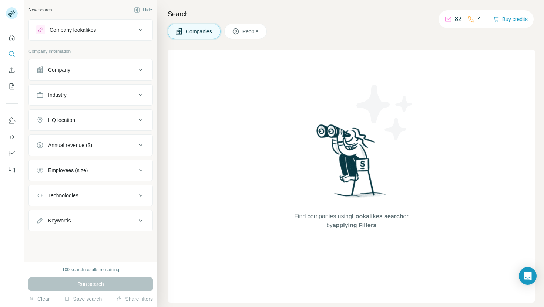  I want to click on button: Search, so click(12, 54).